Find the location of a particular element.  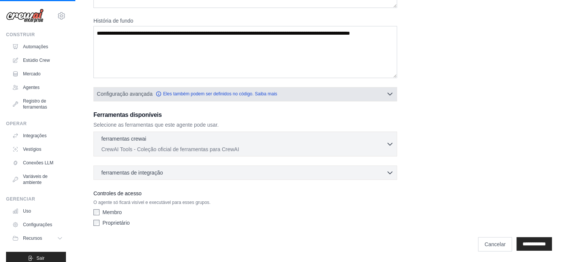

button: Configuração avançada Eles também podem ser definidos no código. Saiba mais is located at coordinates (245, 94).